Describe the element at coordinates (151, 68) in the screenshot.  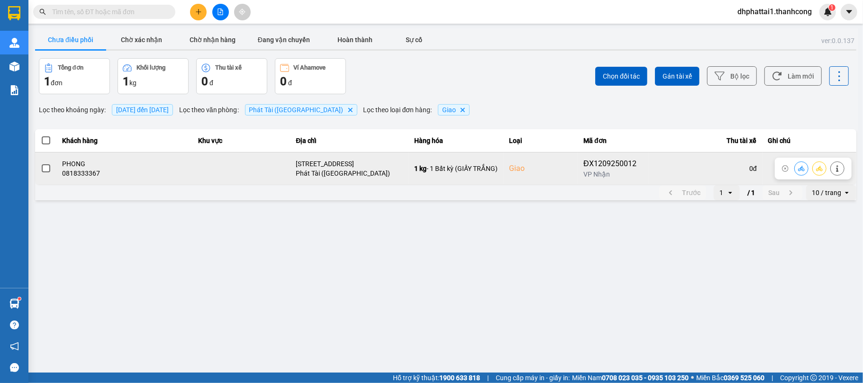
I see `div: Khối lượng` at that location.